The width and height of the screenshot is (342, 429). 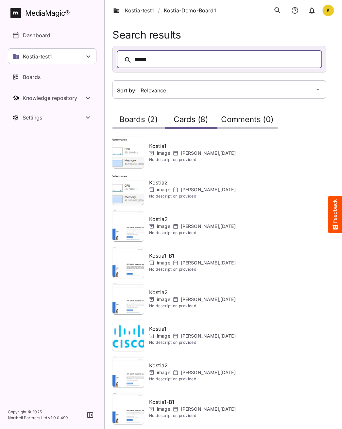 What do you see at coordinates (53, 98) in the screenshot?
I see `div: Knowledge repository` at bounding box center [53, 98].